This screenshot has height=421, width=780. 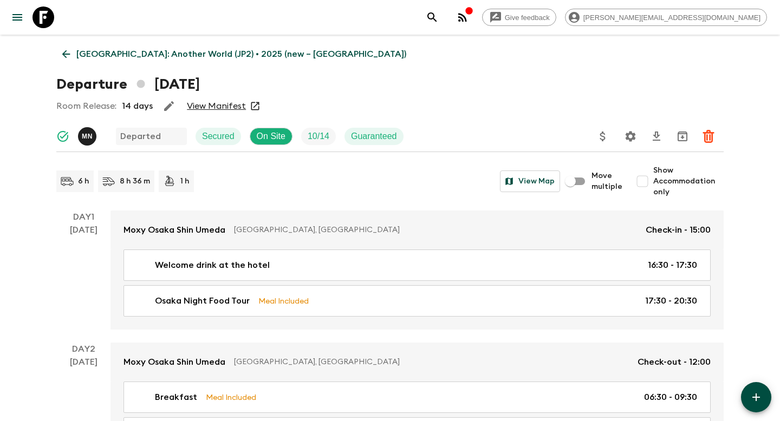 I want to click on p: 06:30 - 09:30, so click(x=671, y=398).